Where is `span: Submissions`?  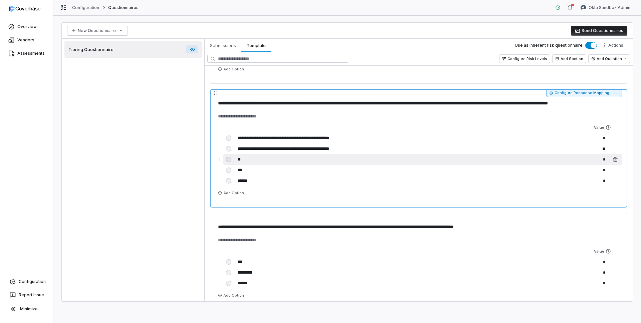 span: Submissions is located at coordinates (223, 45).